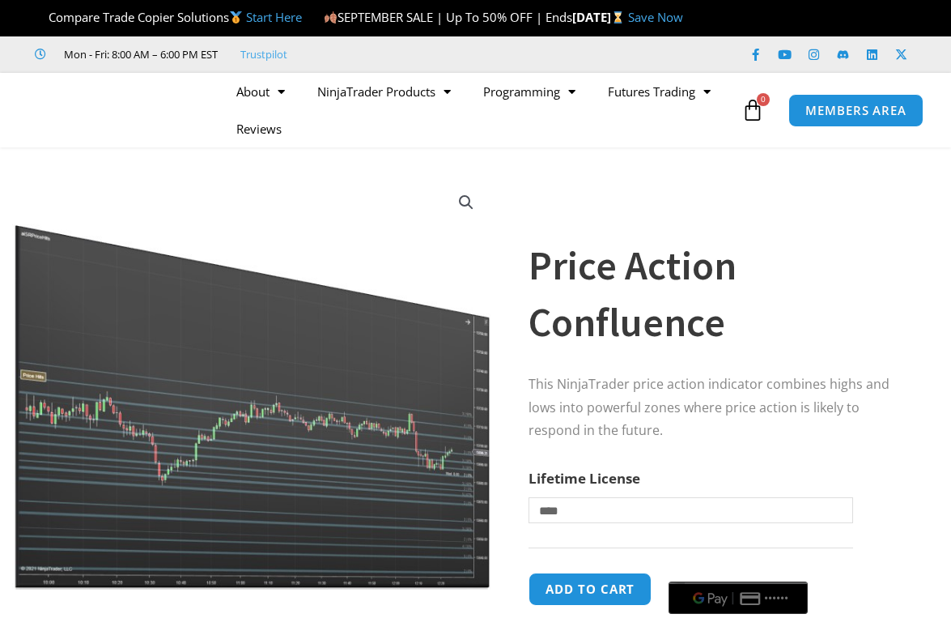 Image resolution: width=951 pixels, height=631 pixels. I want to click on img: LogoAI | Affordable Indicators – NinjaTrader, so click(114, 110).